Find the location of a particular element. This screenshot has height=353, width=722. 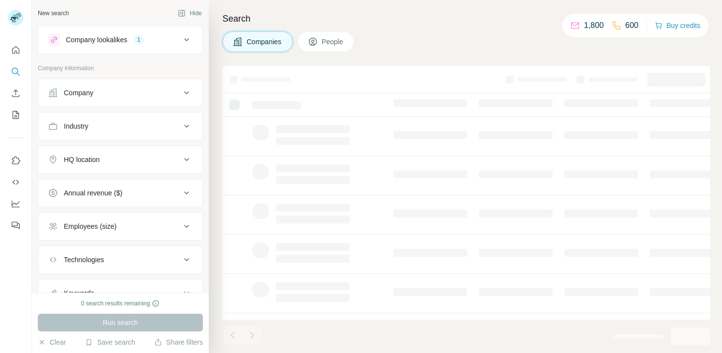

div: Company lookalikes is located at coordinates (96, 40).